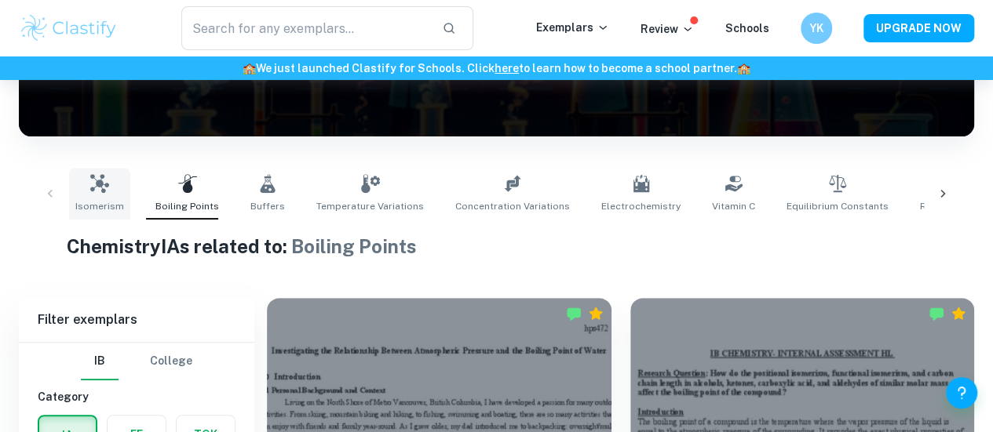 The width and height of the screenshot is (993, 432). What do you see at coordinates (305, 28) in the screenshot?
I see `input: Search for any exemplars...` at bounding box center [305, 28].